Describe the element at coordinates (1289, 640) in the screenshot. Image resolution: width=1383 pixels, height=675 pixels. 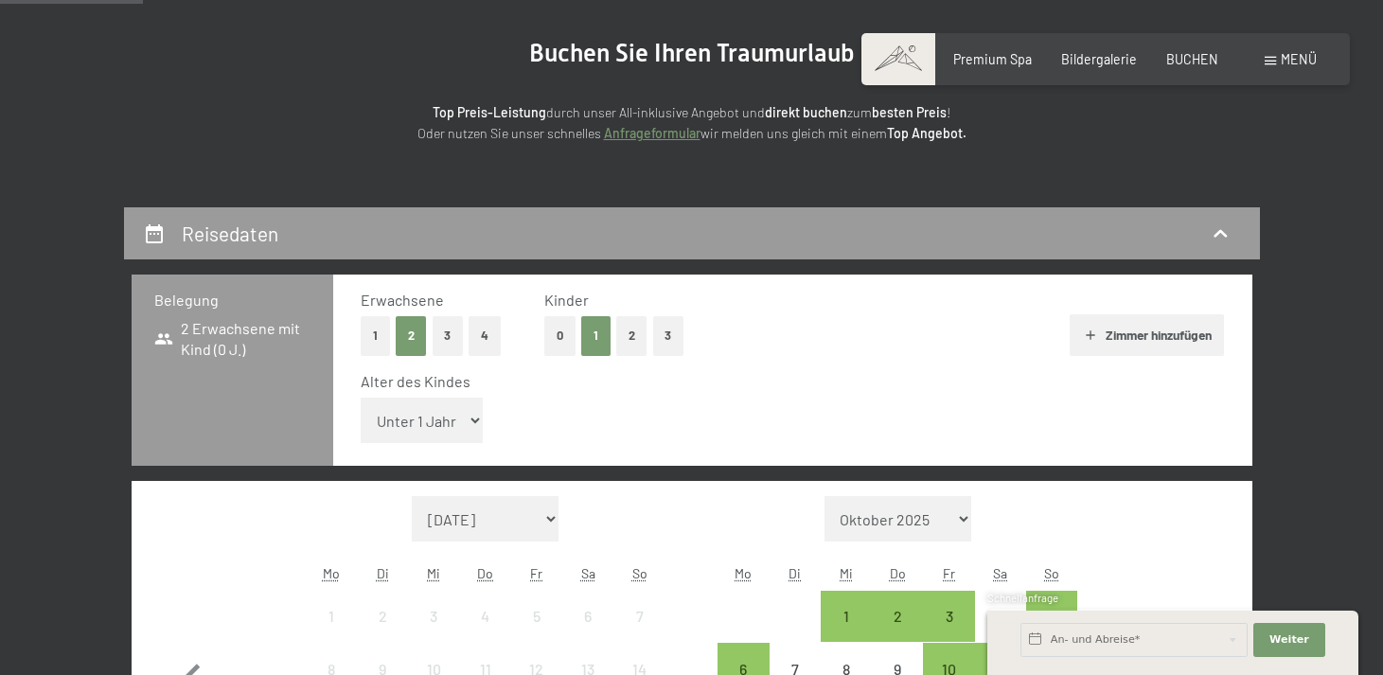
I see `span: Weiter` at that location.